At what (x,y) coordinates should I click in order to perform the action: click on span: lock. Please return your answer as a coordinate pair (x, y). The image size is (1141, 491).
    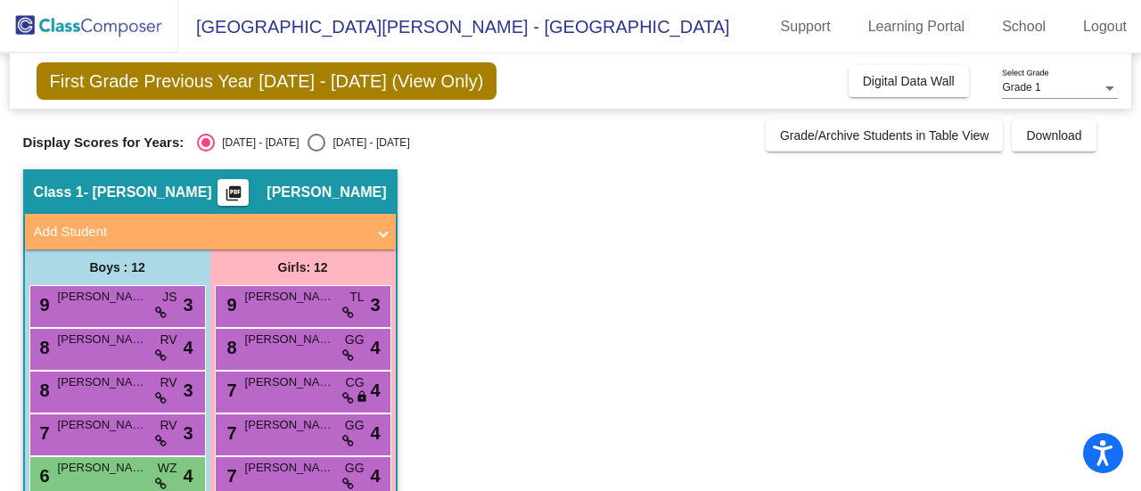
    Looking at the image, I should click on (362, 398).